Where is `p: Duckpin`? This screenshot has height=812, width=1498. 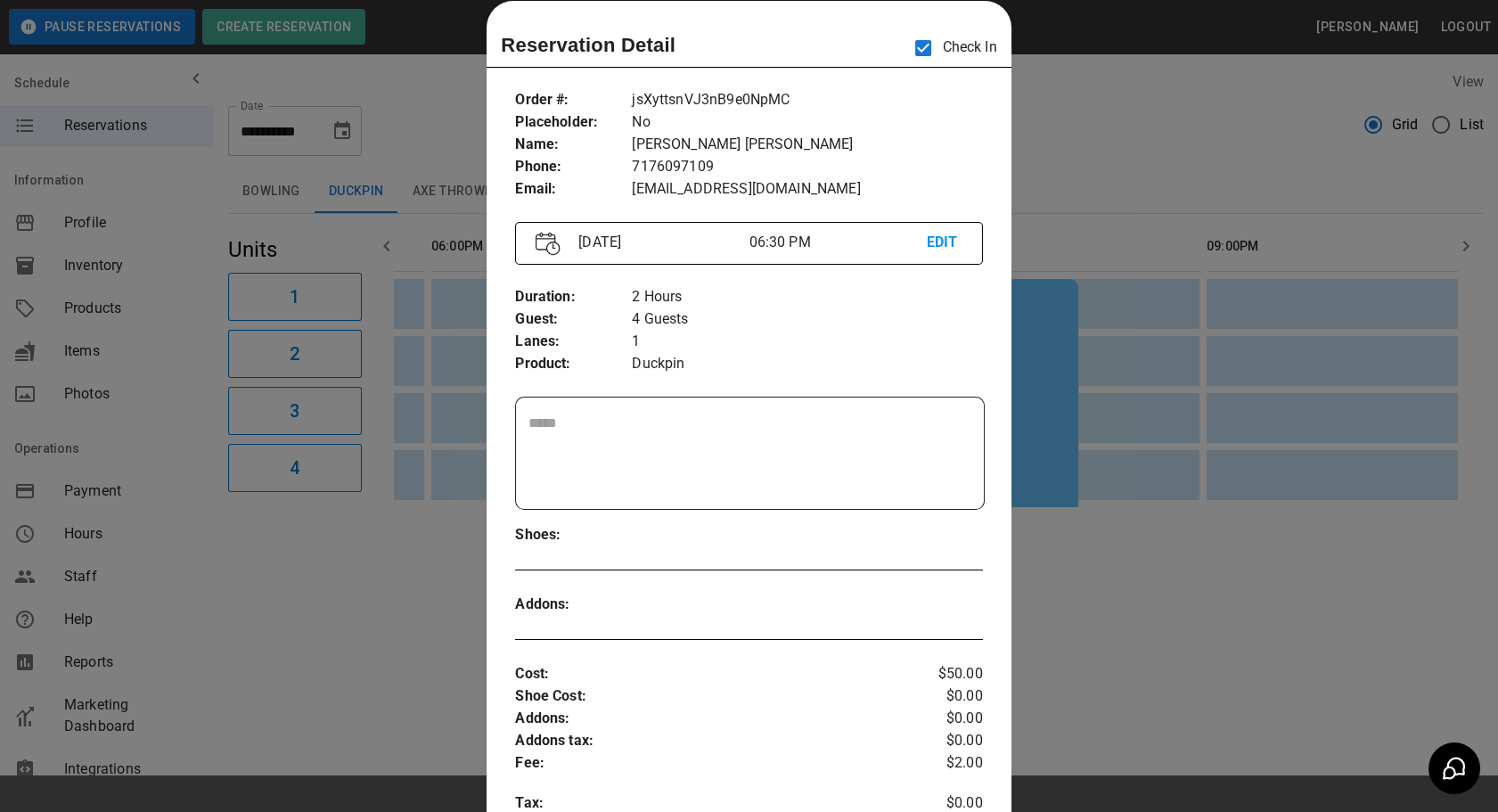 p: Duckpin is located at coordinates (806, 364).